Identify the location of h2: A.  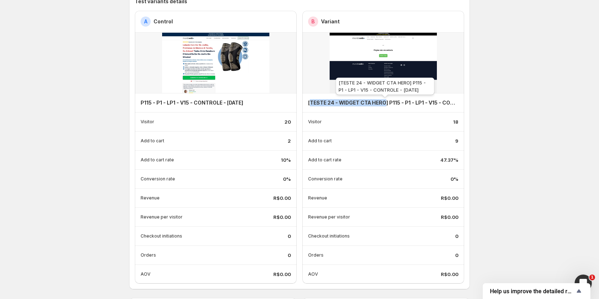
(146, 22).